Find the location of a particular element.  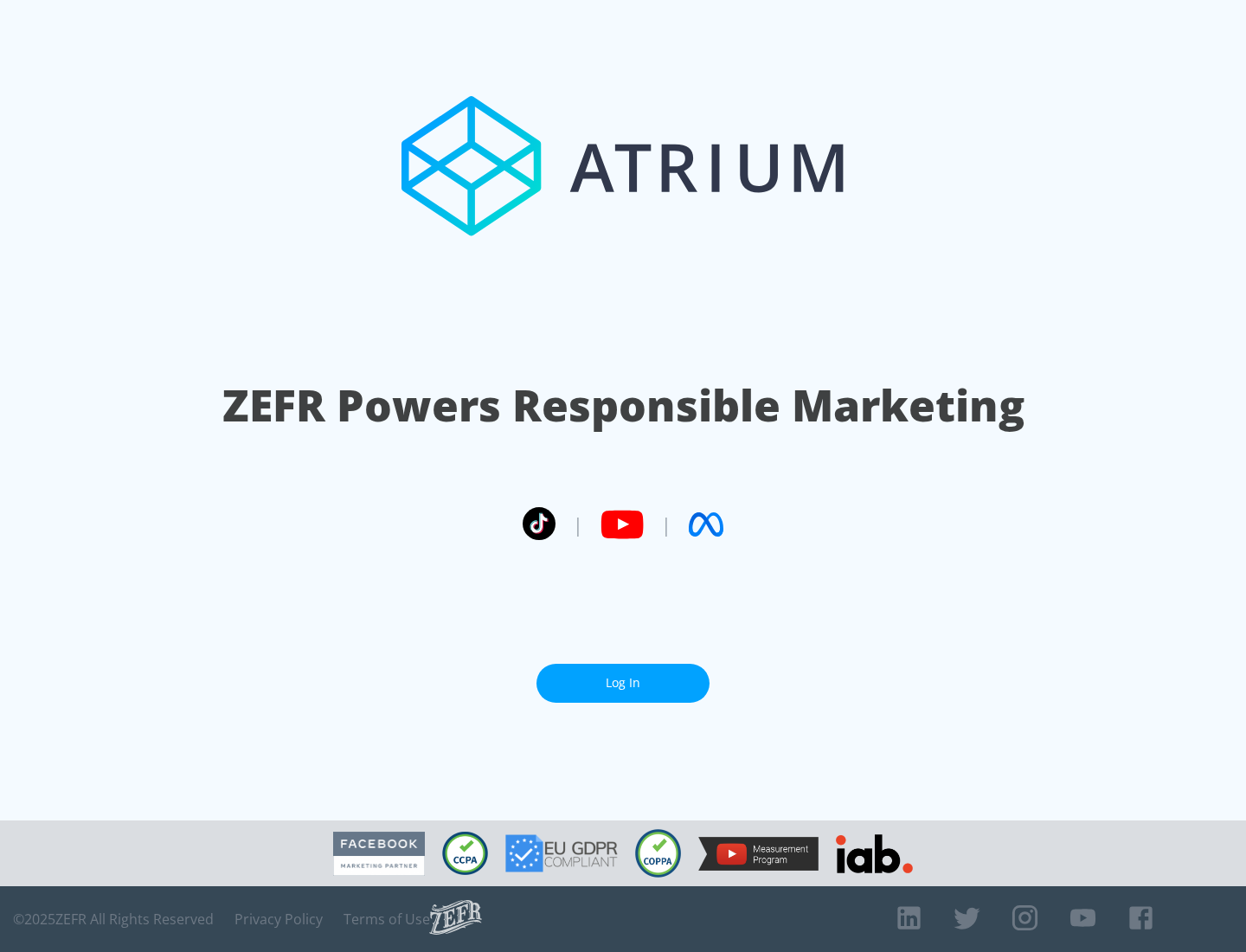

img: CCPA Compliant is located at coordinates (465, 853).